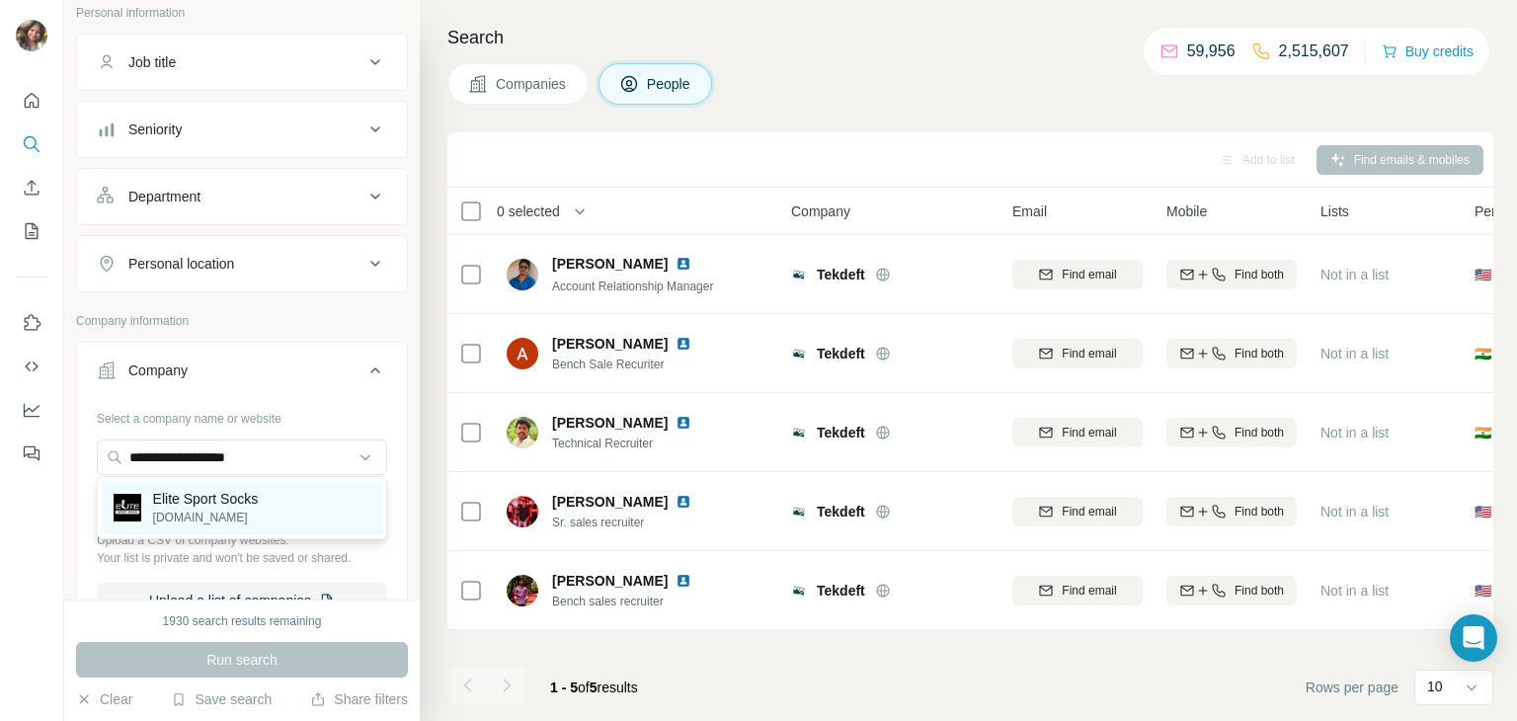 This screenshot has width=1517, height=721. What do you see at coordinates (242, 197) in the screenshot?
I see `button: Department` at bounding box center [242, 197].